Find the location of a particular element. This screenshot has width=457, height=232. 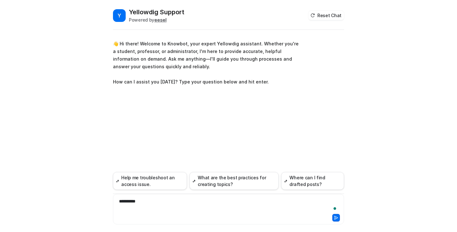

h2: Yellowdig Support is located at coordinates (157, 12).